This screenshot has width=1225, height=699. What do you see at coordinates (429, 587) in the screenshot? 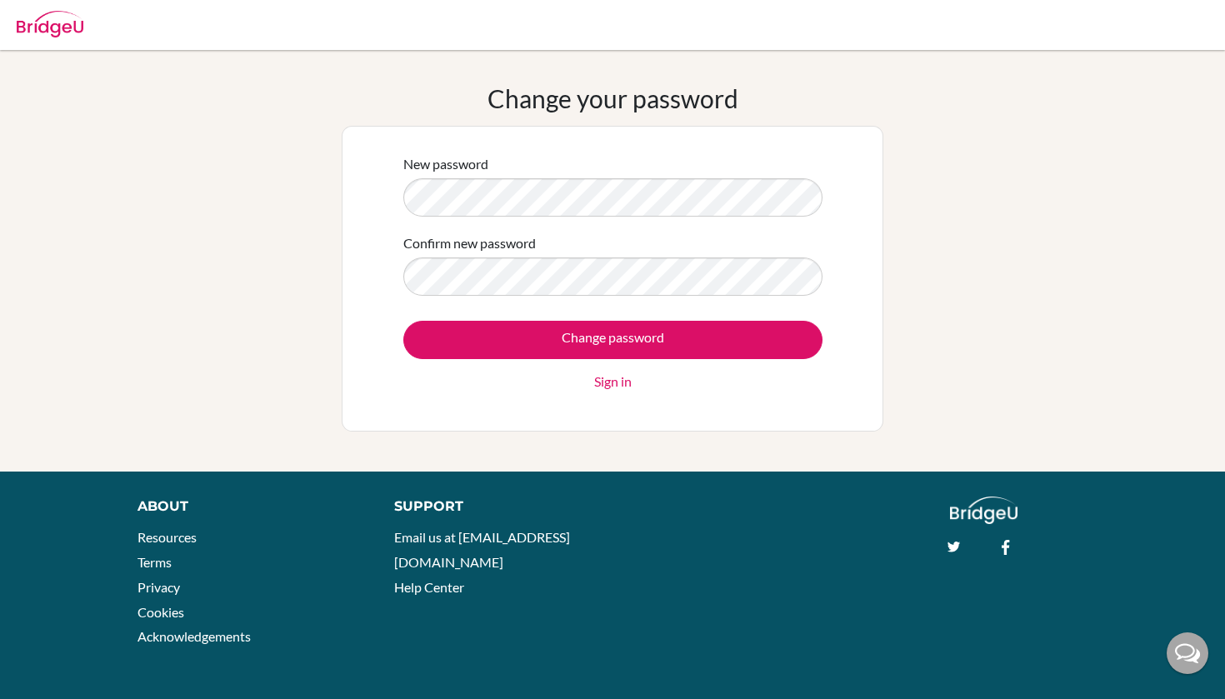
I see `a: Help Center` at bounding box center [429, 587].